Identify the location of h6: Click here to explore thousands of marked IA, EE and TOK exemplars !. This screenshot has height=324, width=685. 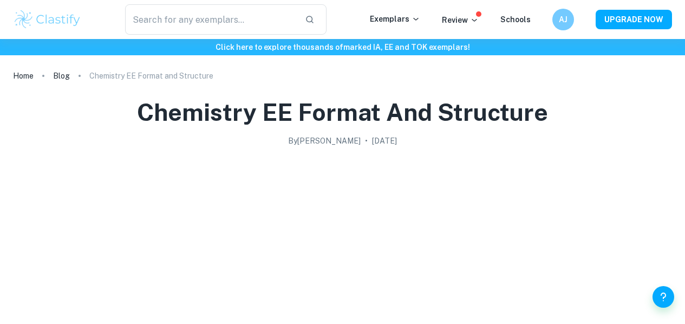
(342, 47).